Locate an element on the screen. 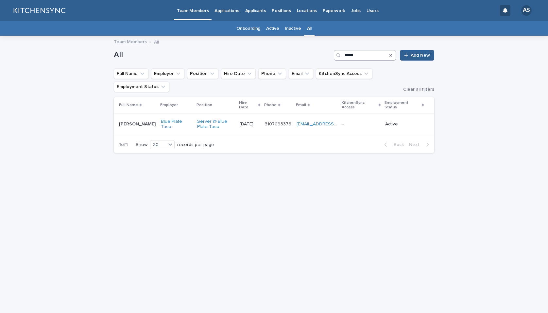 The height and width of the screenshot is (313, 548). h1: All is located at coordinates (223, 55).